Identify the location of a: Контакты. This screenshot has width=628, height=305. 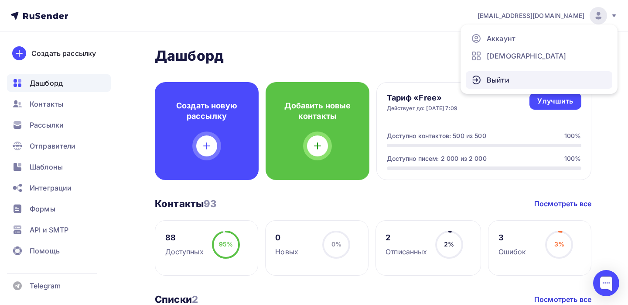
(59, 104).